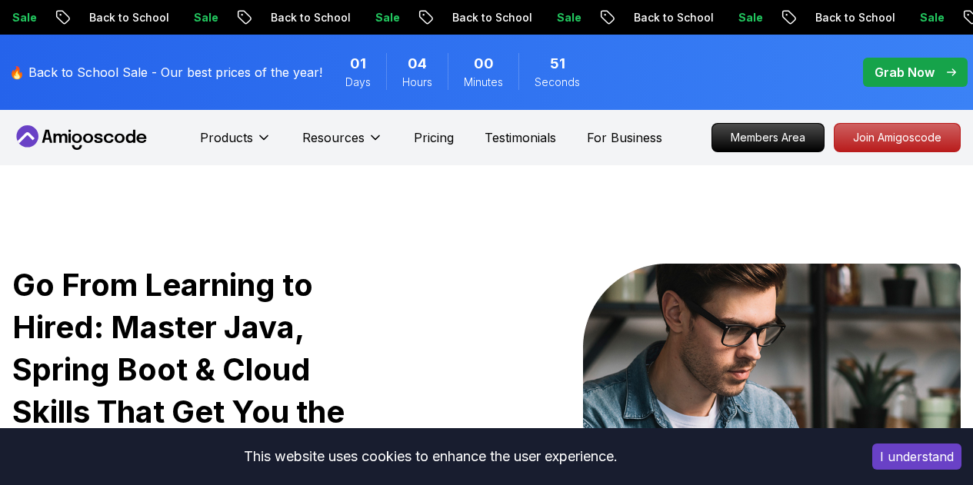 The height and width of the screenshot is (485, 973). I want to click on p: Grab Now, so click(904, 72).